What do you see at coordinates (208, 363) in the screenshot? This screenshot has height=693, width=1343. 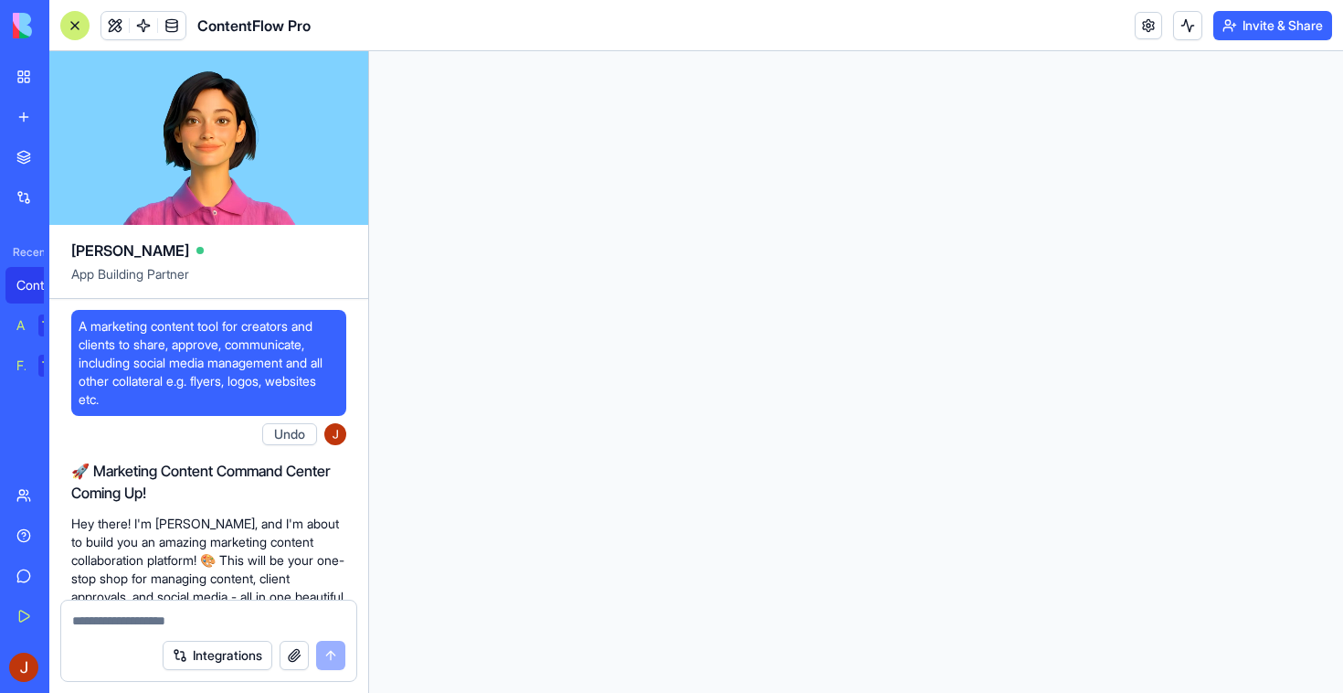 I see `span: A marketing content tool for creators and clients to share, approve, communicate, including socia...` at bounding box center [208, 363].